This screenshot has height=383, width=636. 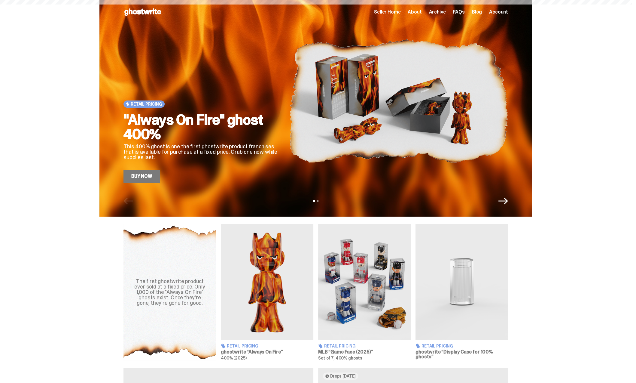 I want to click on a: Buy Now, so click(x=142, y=176).